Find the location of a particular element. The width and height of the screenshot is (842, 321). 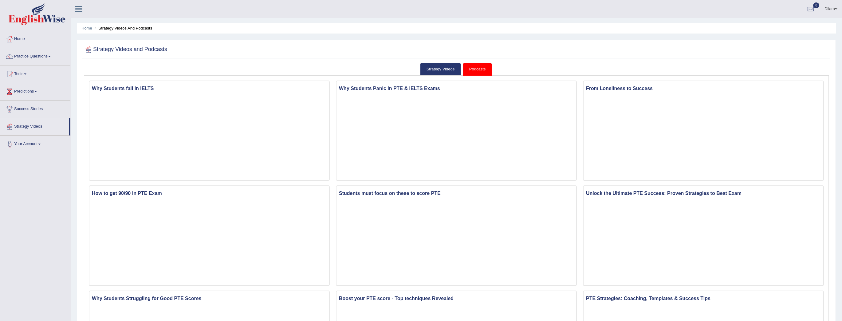

h3: Students must focus on these to score PTE is located at coordinates (456, 193).